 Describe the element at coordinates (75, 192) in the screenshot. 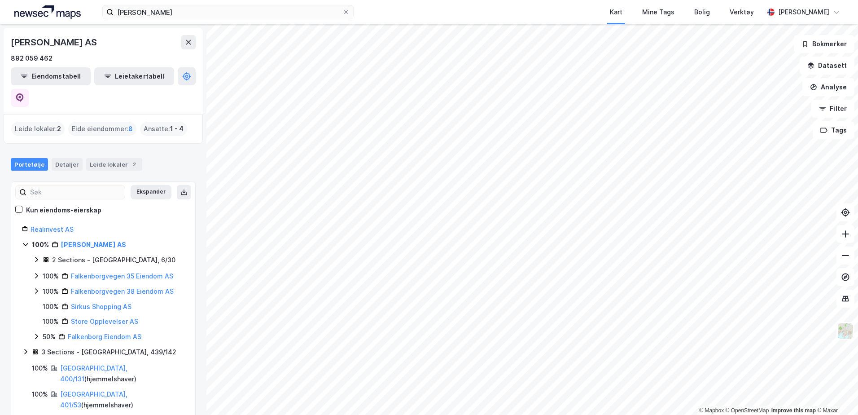

I see `input: Søk` at that location.